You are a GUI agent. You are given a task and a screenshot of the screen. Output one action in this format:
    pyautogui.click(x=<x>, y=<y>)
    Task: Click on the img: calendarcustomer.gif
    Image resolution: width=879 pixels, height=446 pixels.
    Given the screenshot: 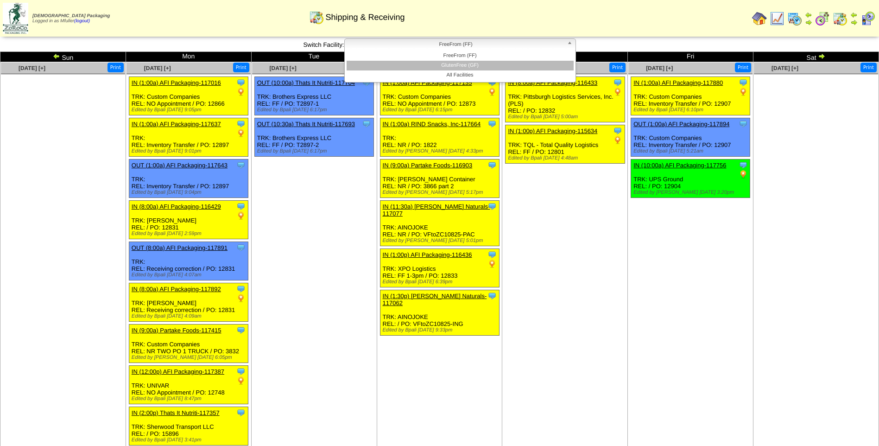 What is the action you would take?
    pyautogui.click(x=868, y=19)
    